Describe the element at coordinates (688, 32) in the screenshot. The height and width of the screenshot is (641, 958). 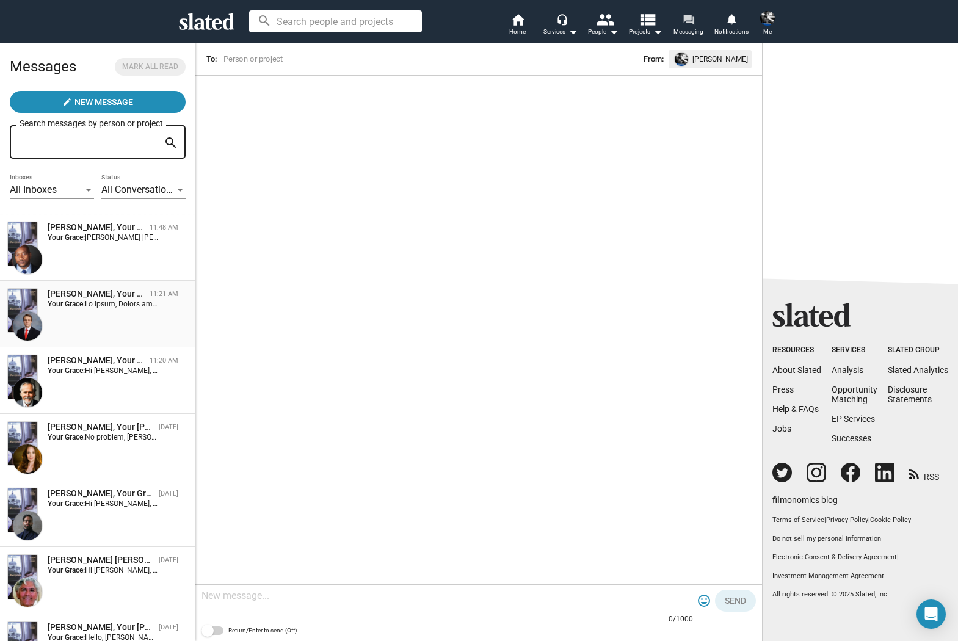
I see `span: Messaging` at that location.